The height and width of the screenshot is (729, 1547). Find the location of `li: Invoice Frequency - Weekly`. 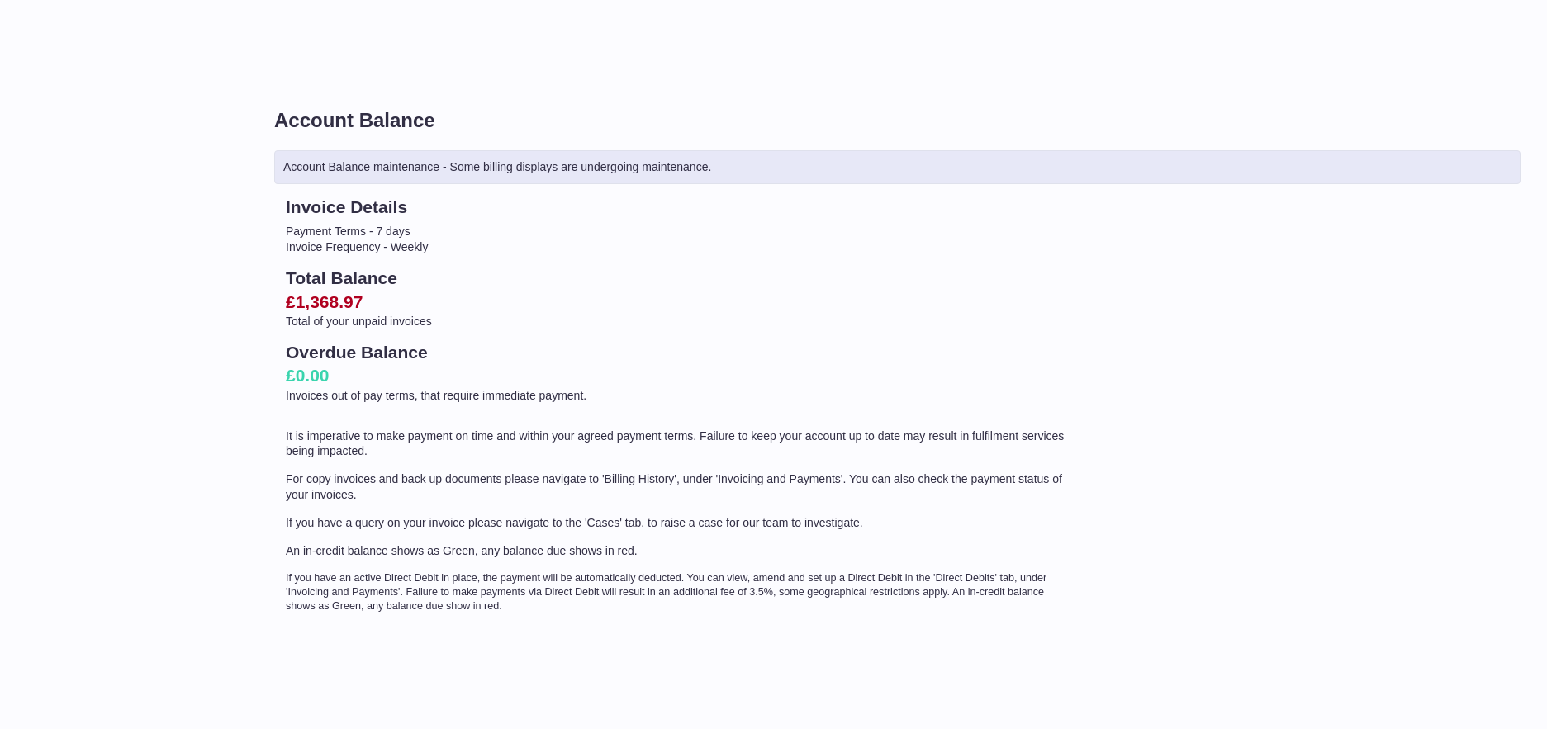

li: Invoice Frequency - Weekly is located at coordinates (679, 247).